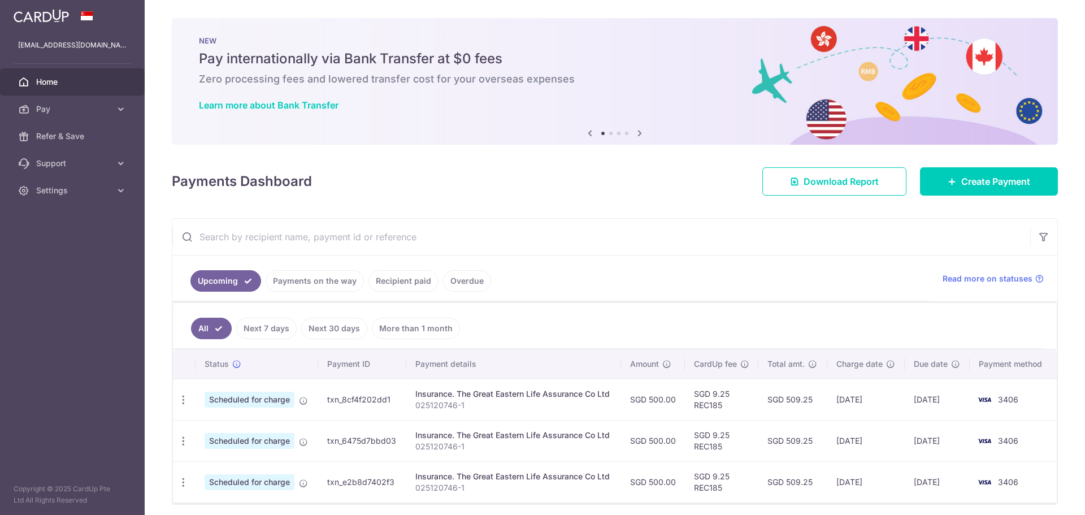  Describe the element at coordinates (467, 281) in the screenshot. I see `a: Overdue` at that location.